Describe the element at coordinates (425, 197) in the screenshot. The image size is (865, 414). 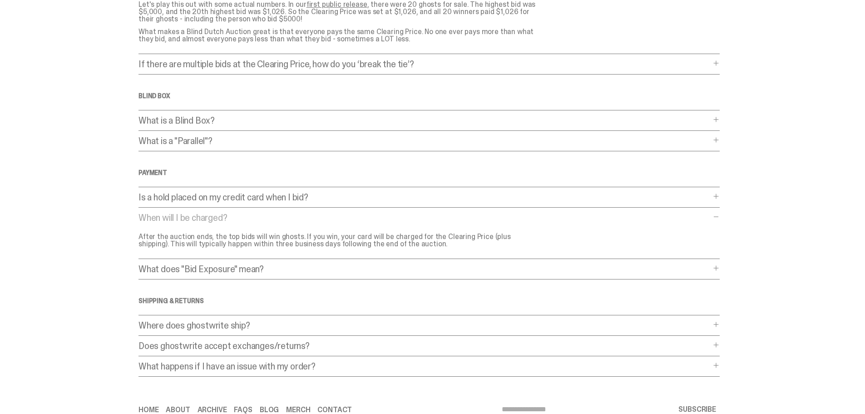
I see `p: Is a hold placed on my credit card when I bid?` at that location.